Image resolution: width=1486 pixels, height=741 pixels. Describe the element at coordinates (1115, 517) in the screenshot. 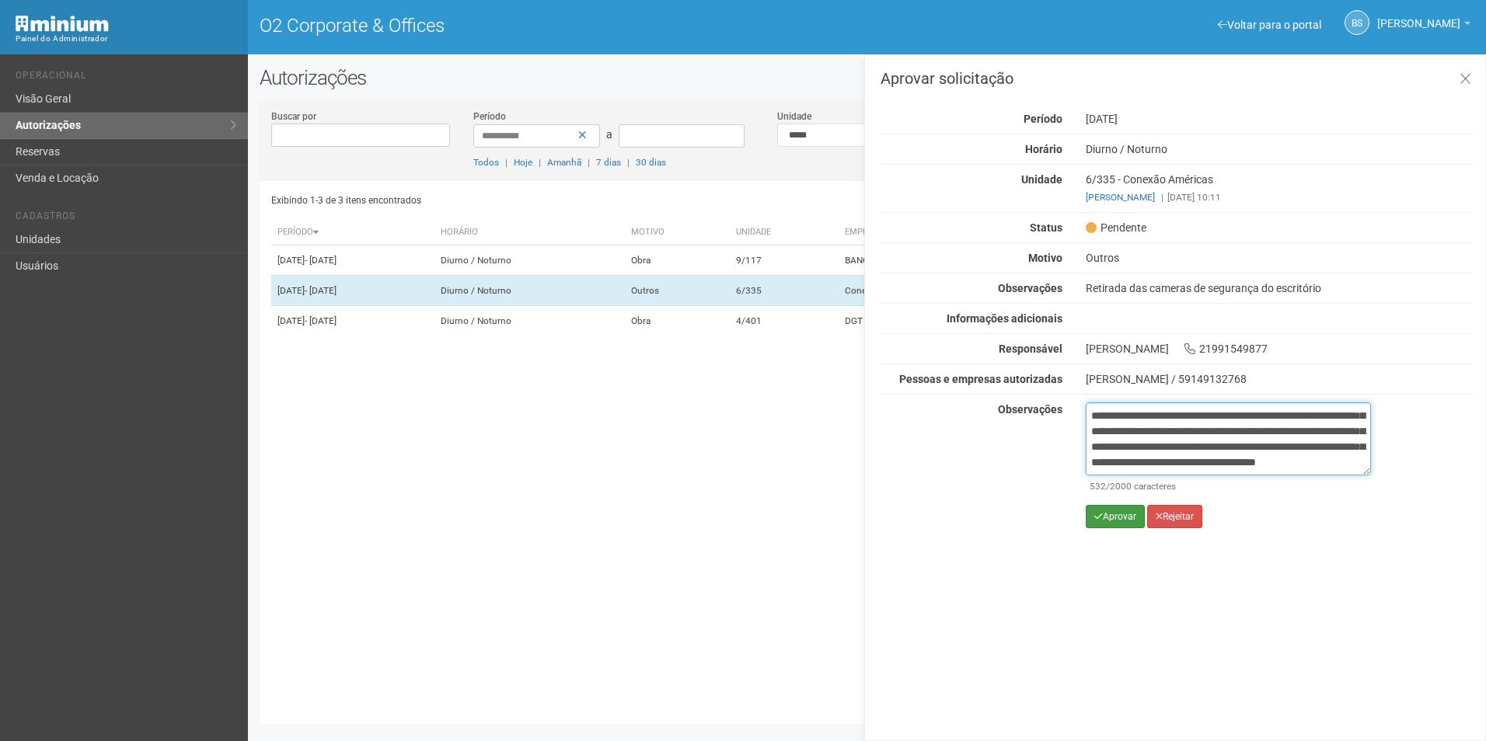

I see `button: Aprovar` at that location.